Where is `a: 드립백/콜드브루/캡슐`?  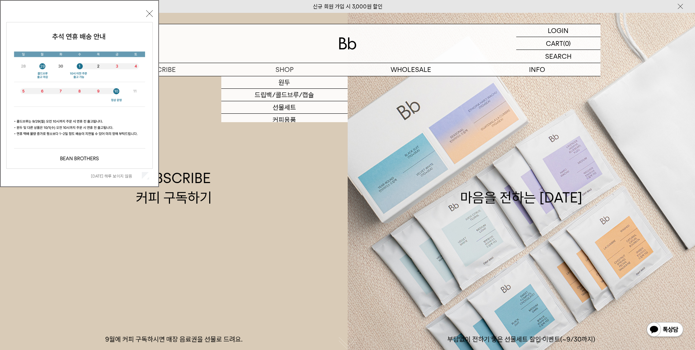 a: 드립백/콜드브루/캡슐 is located at coordinates (284, 95).